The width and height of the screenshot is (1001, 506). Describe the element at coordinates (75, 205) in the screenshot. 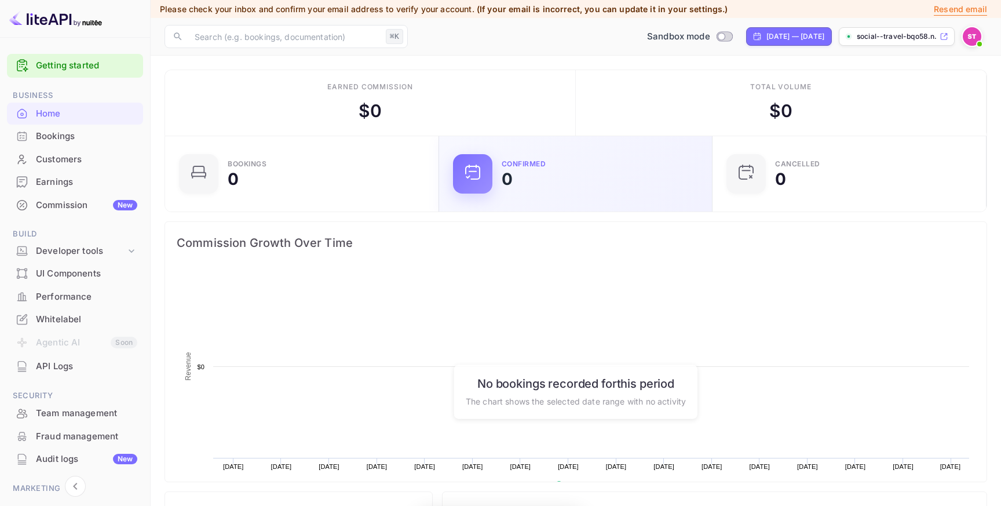

I see `div: CommissionNew` at that location.